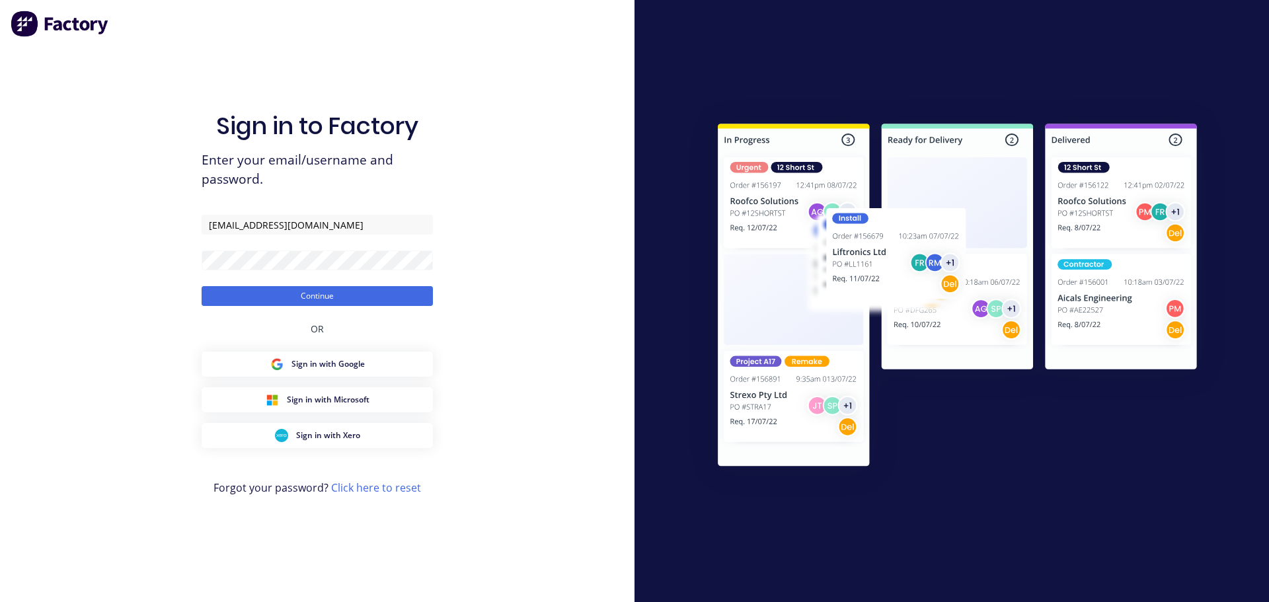 The image size is (1269, 602). I want to click on img: Microsoft Sign in, so click(272, 400).